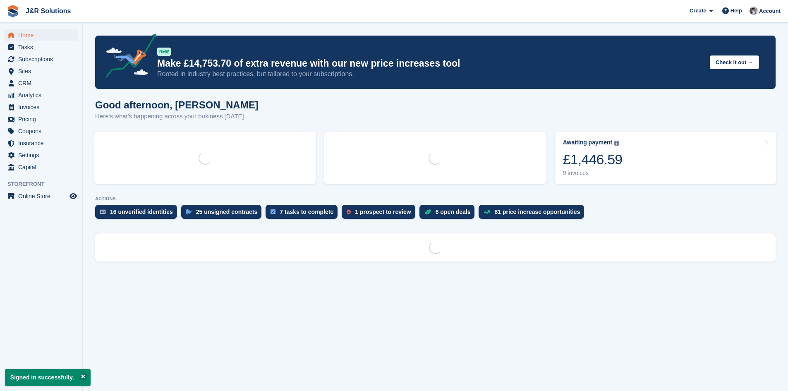 This screenshot has height=391, width=788. I want to click on span: Create, so click(698, 11).